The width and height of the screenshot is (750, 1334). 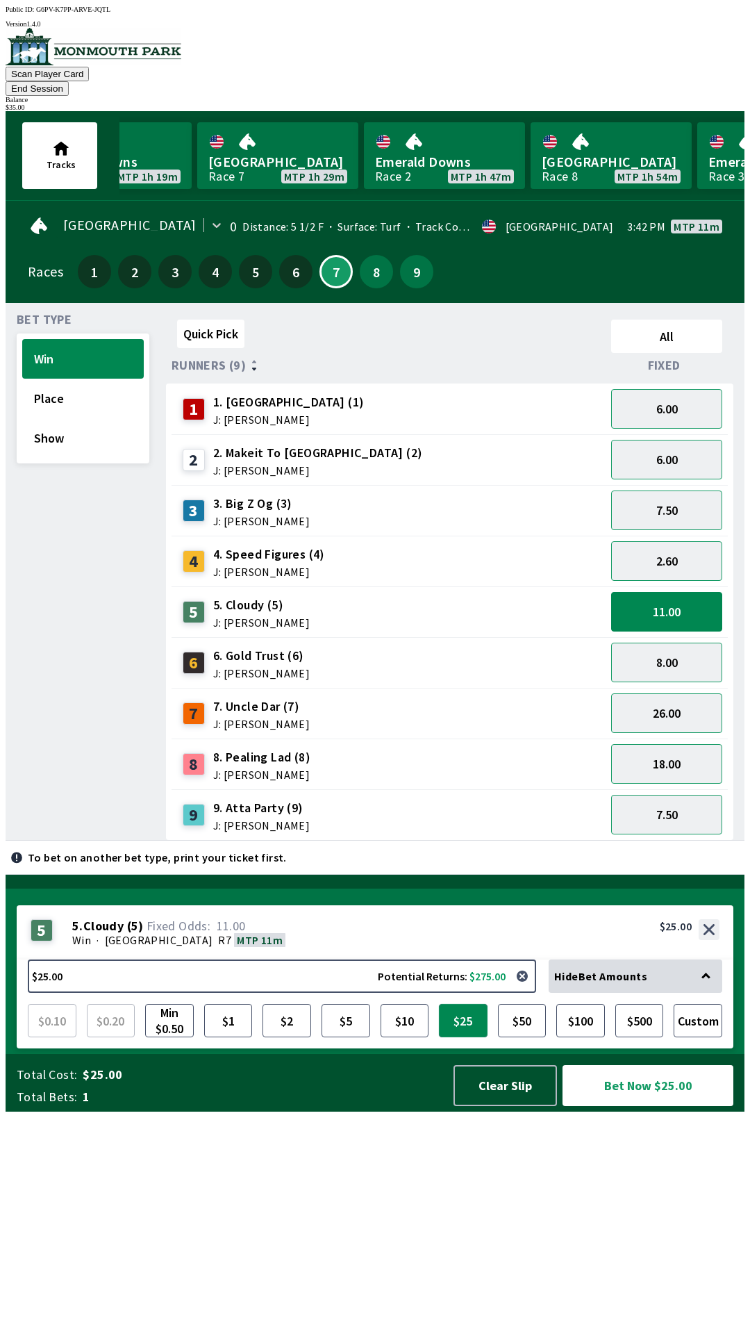 What do you see at coordinates (314, 176) in the screenshot?
I see `span: MTP 1h 29m` at bounding box center [314, 176].